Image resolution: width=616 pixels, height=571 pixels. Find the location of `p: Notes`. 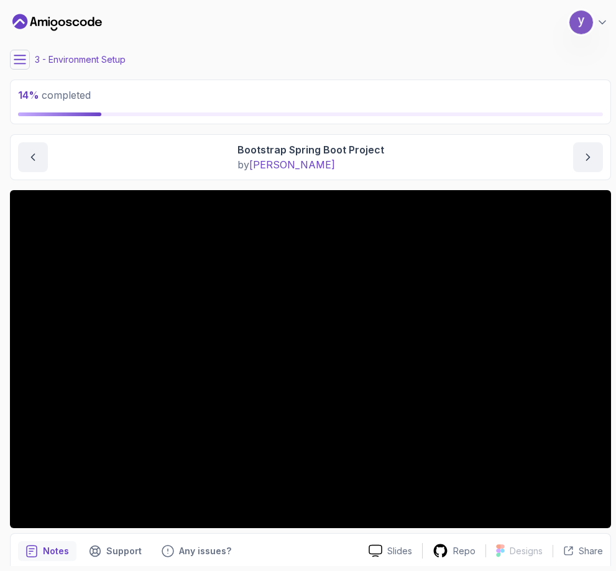

p: Notes is located at coordinates (56, 551).